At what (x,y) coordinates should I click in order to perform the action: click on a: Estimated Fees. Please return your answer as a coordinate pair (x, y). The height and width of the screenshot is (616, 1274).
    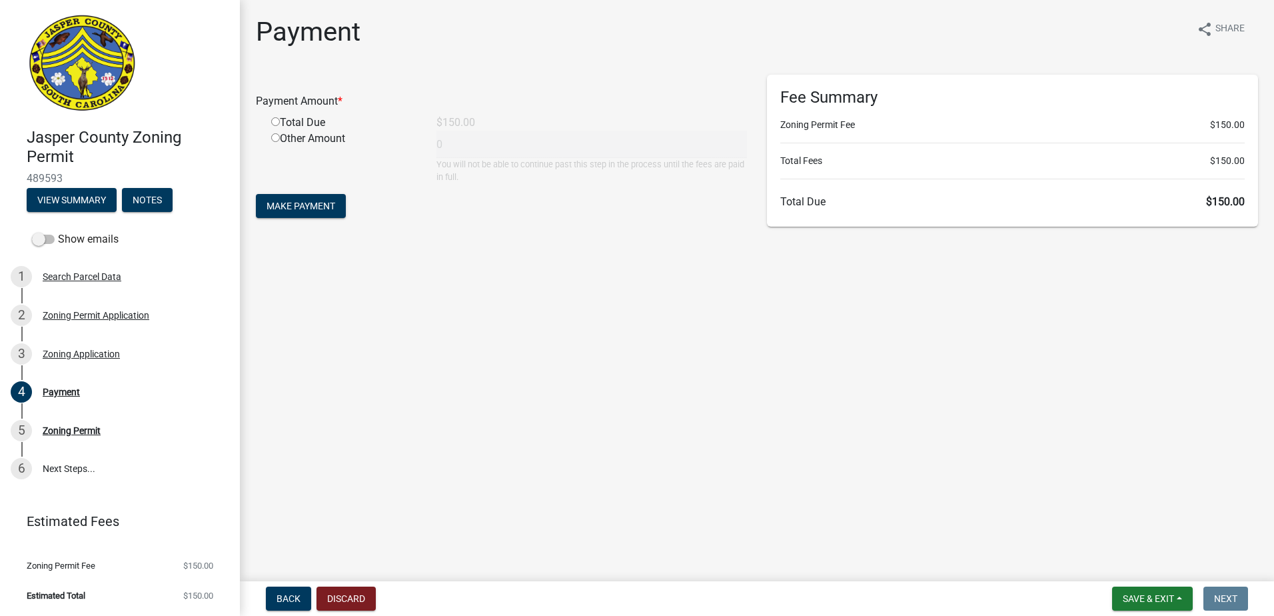
    Looking at the image, I should click on (115, 521).